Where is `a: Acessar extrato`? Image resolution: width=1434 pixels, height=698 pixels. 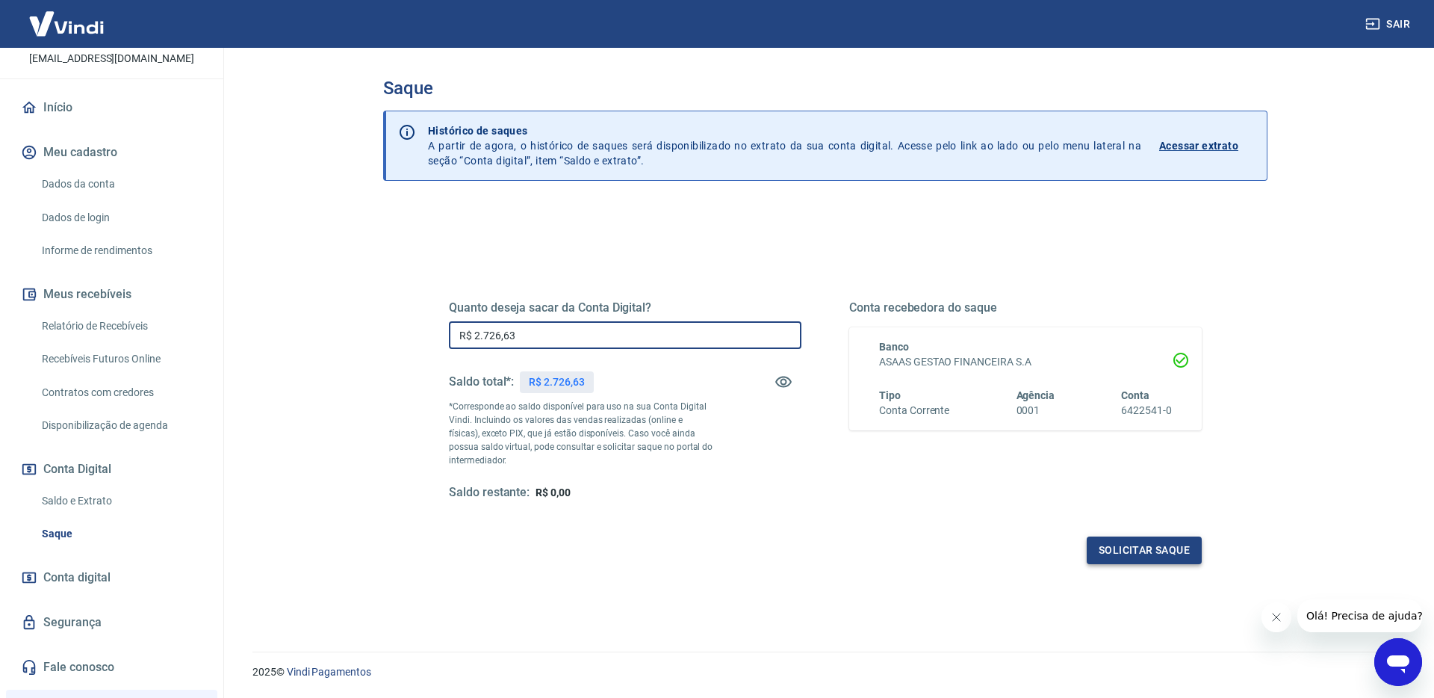
a: Acessar extrato is located at coordinates (1207, 146).